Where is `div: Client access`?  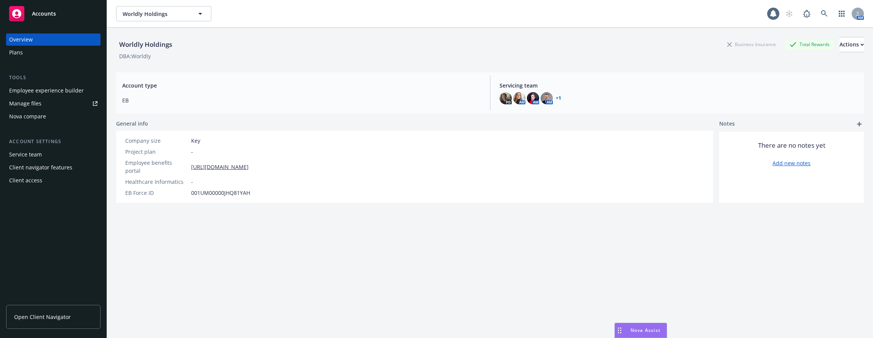 div: Client access is located at coordinates (26, 181).